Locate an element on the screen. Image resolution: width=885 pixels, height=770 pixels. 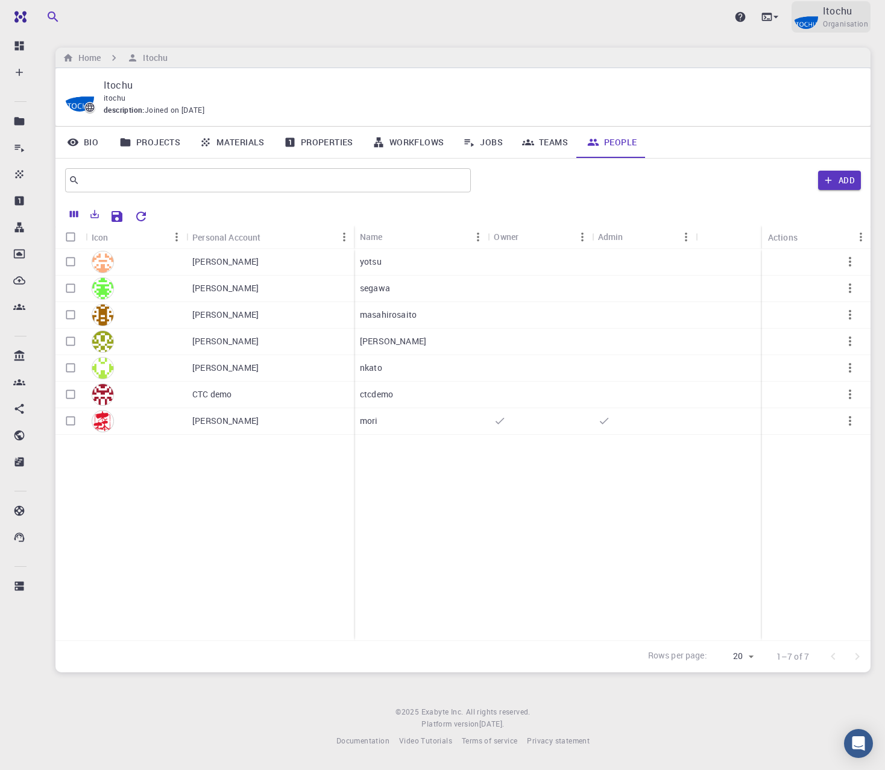
span: サポート is located at coordinates (40, 13).